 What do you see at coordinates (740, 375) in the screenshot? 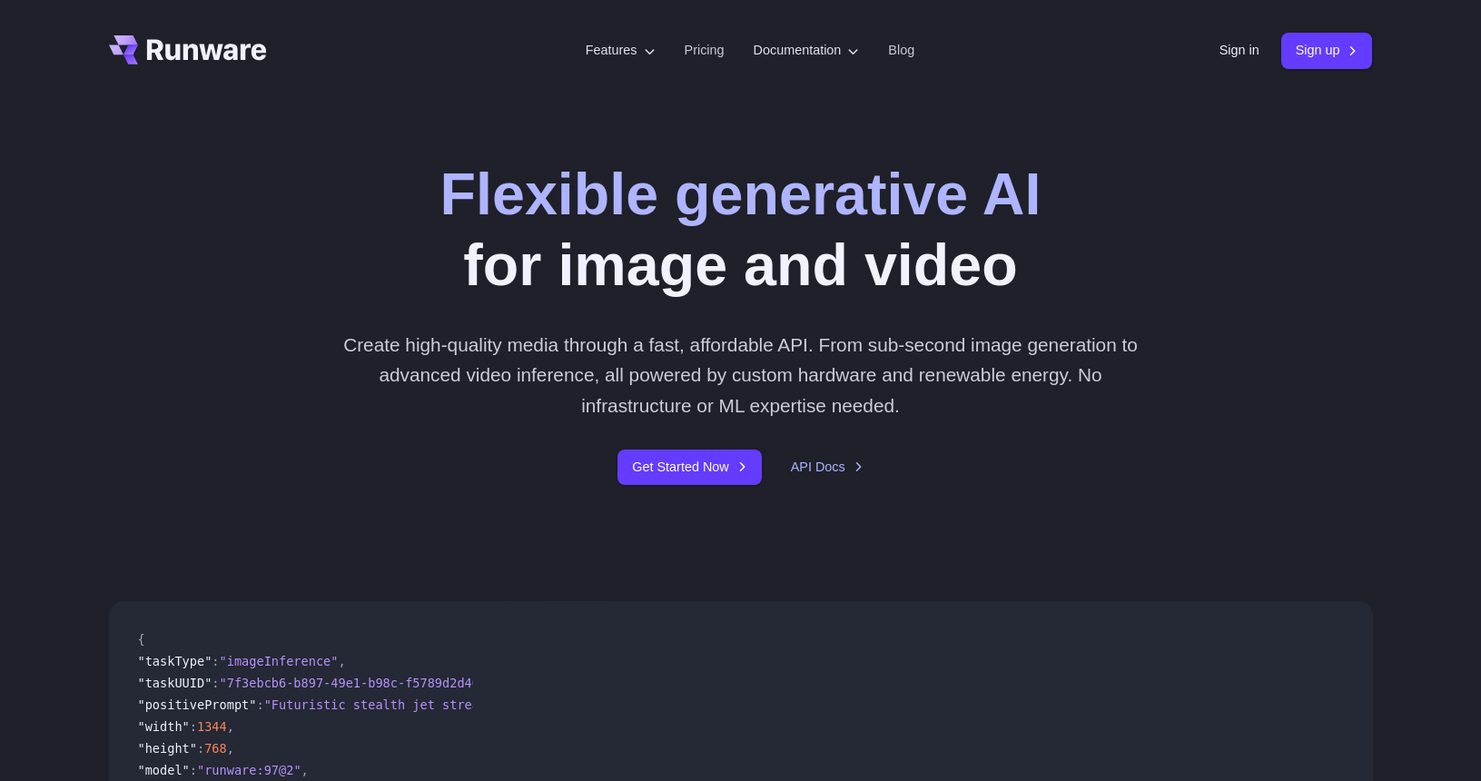
I see `p: Create high-quality media through a fast, affordable API. From sub-second image generation to adv...` at bounding box center [740, 375].